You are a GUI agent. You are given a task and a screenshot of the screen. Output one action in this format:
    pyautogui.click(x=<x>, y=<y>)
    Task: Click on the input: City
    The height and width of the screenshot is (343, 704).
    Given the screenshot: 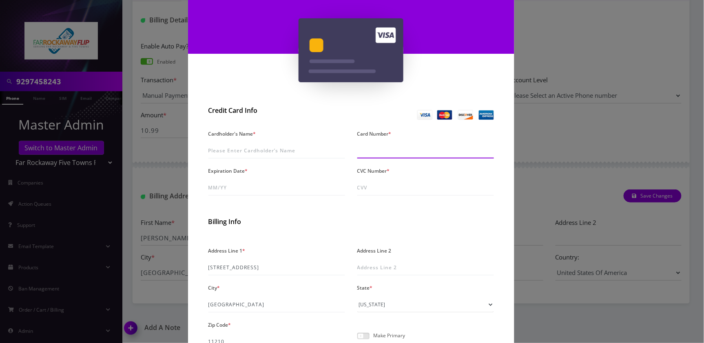 What is the action you would take?
    pyautogui.click(x=277, y=305)
    